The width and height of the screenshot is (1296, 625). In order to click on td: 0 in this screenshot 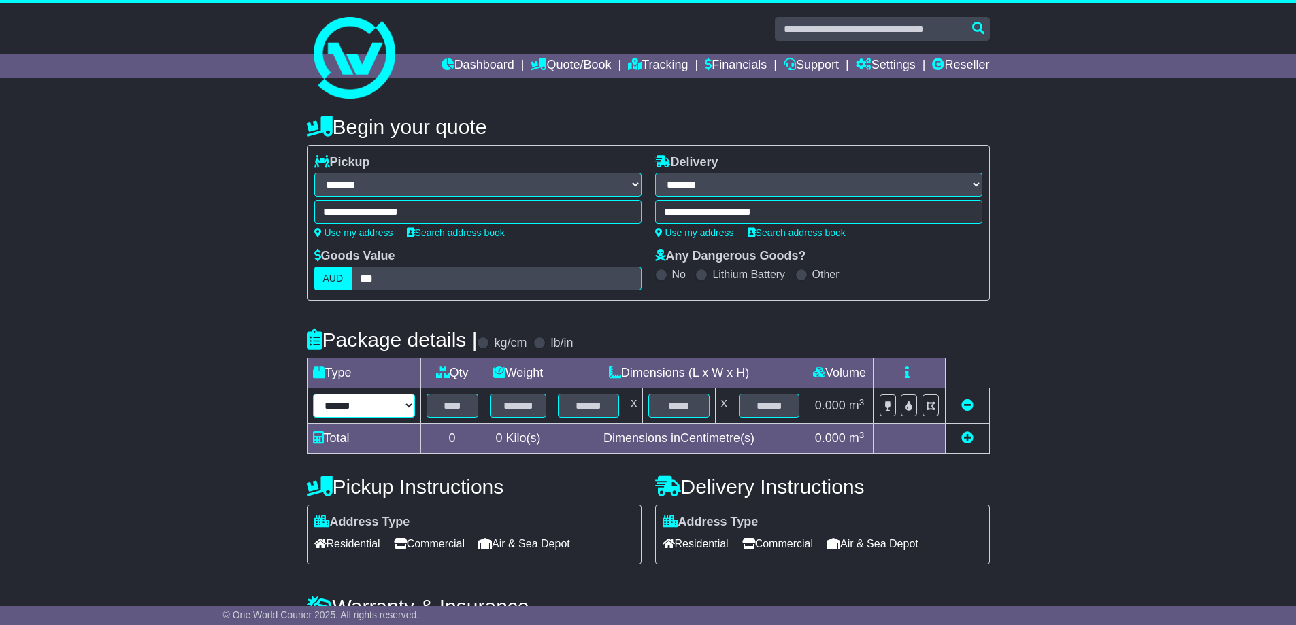, I will do `click(452, 439)`.